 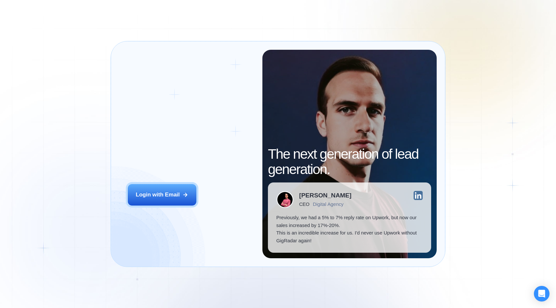 What do you see at coordinates (349, 162) in the screenshot?
I see `h2: The next generation of lead generation.` at bounding box center [349, 162].